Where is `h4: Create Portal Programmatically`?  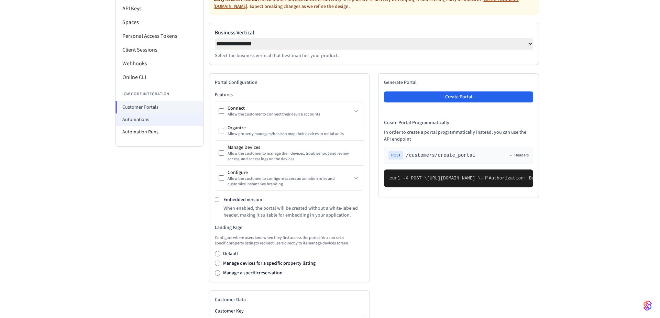
h4: Create Portal Programmatically is located at coordinates (459, 123).